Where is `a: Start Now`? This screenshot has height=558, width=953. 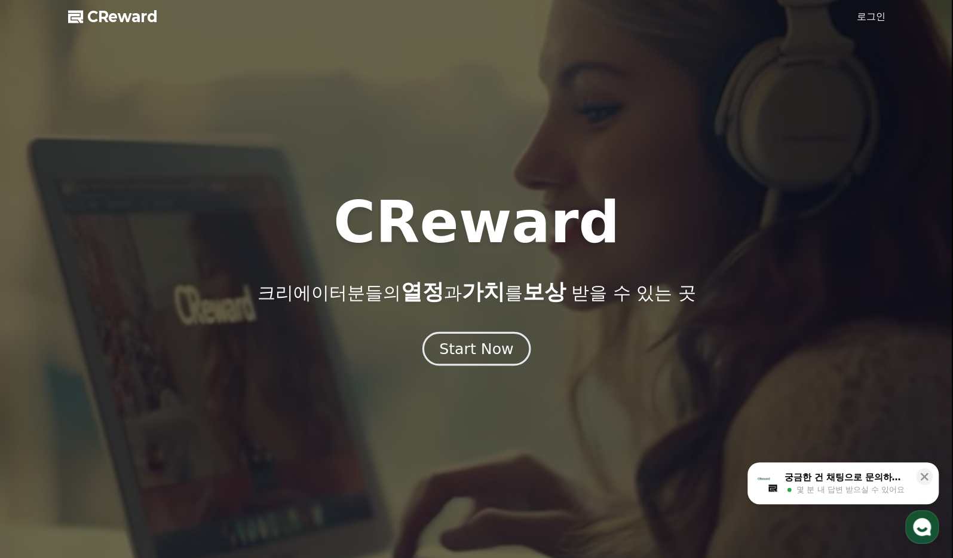
a: Start Now is located at coordinates (476, 350).